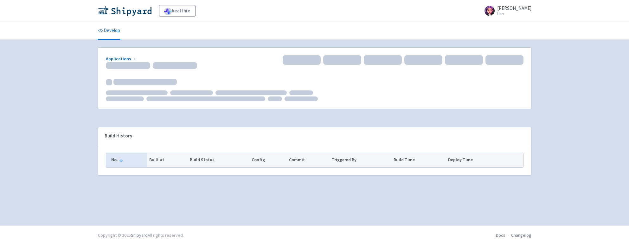 Image resolution: width=629 pixels, height=245 pixels. I want to click on th: Commit, so click(309, 160).